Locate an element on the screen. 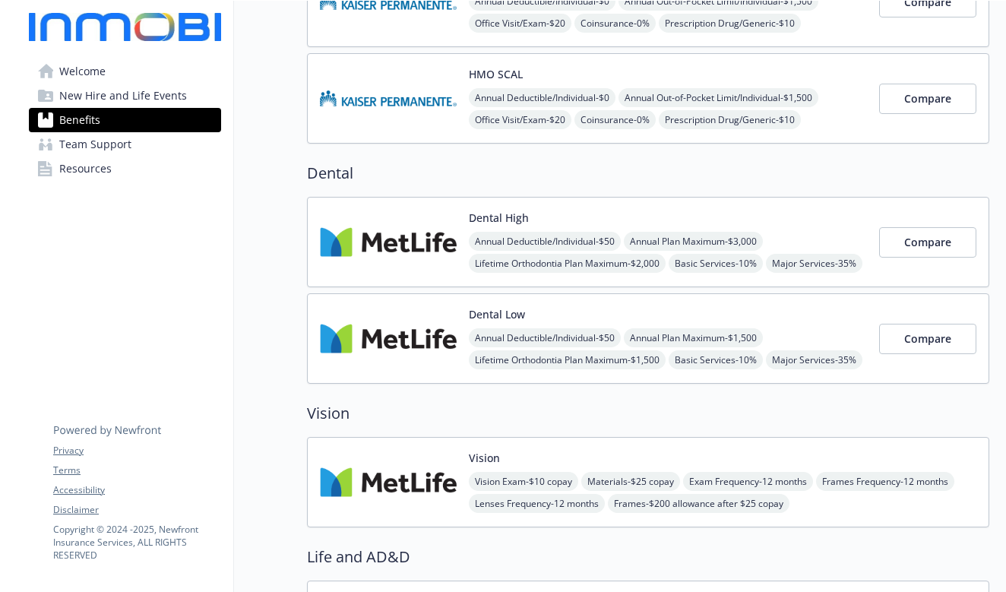 The height and width of the screenshot is (592, 1006). span: Benefits is located at coordinates (80, 120).